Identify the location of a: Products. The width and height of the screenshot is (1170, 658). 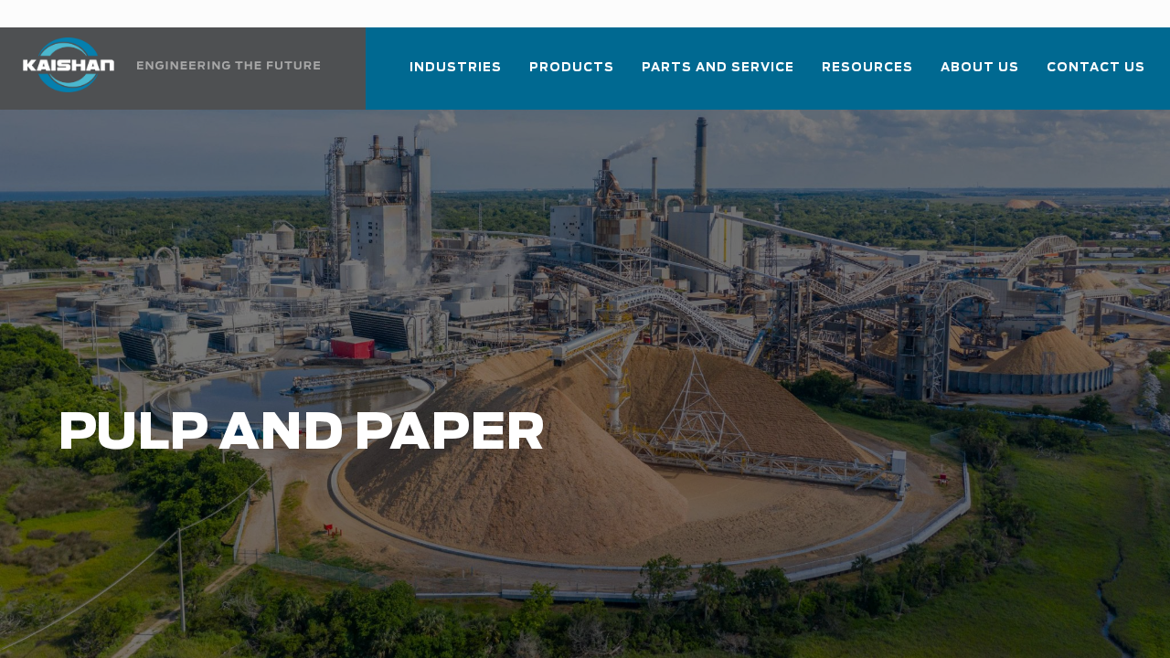
(571, 75).